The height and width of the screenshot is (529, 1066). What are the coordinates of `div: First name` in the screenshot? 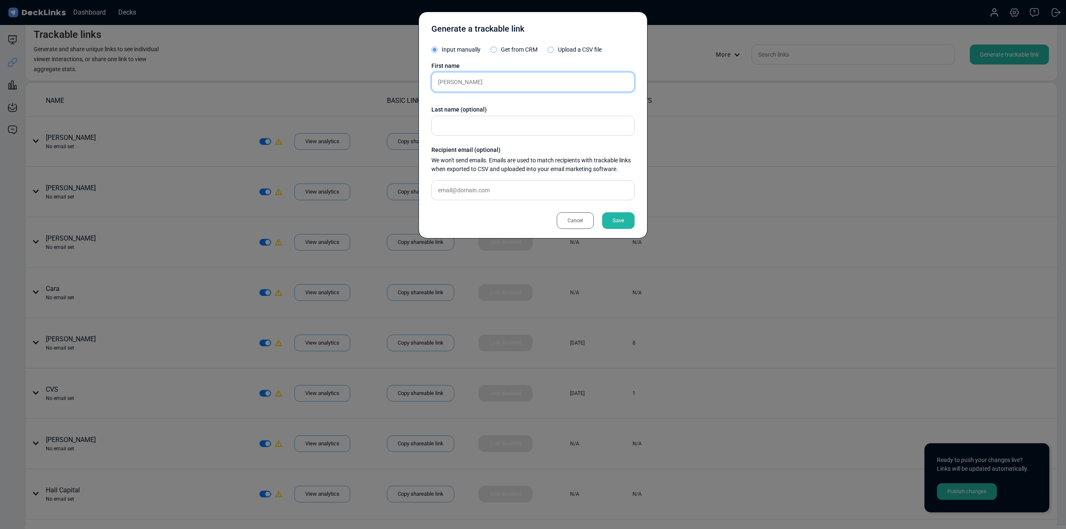 It's located at (533, 66).